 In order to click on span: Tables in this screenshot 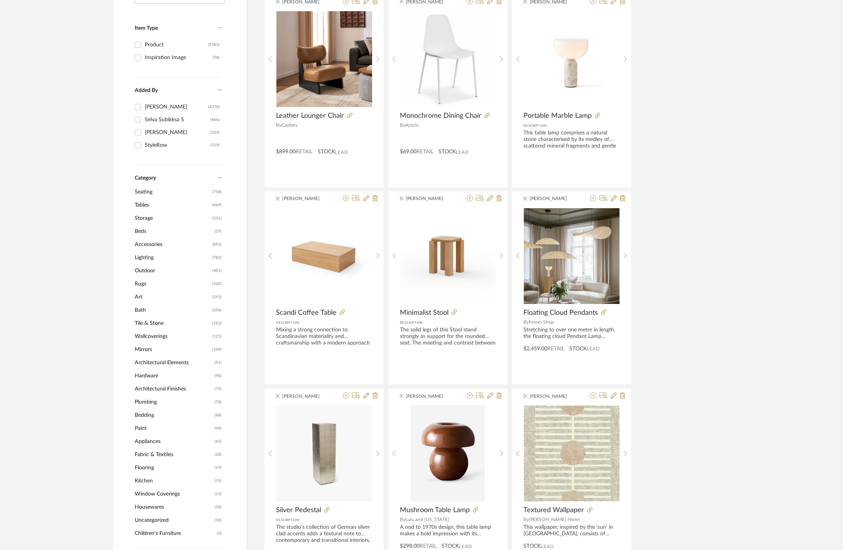, I will do `click(173, 205)`.